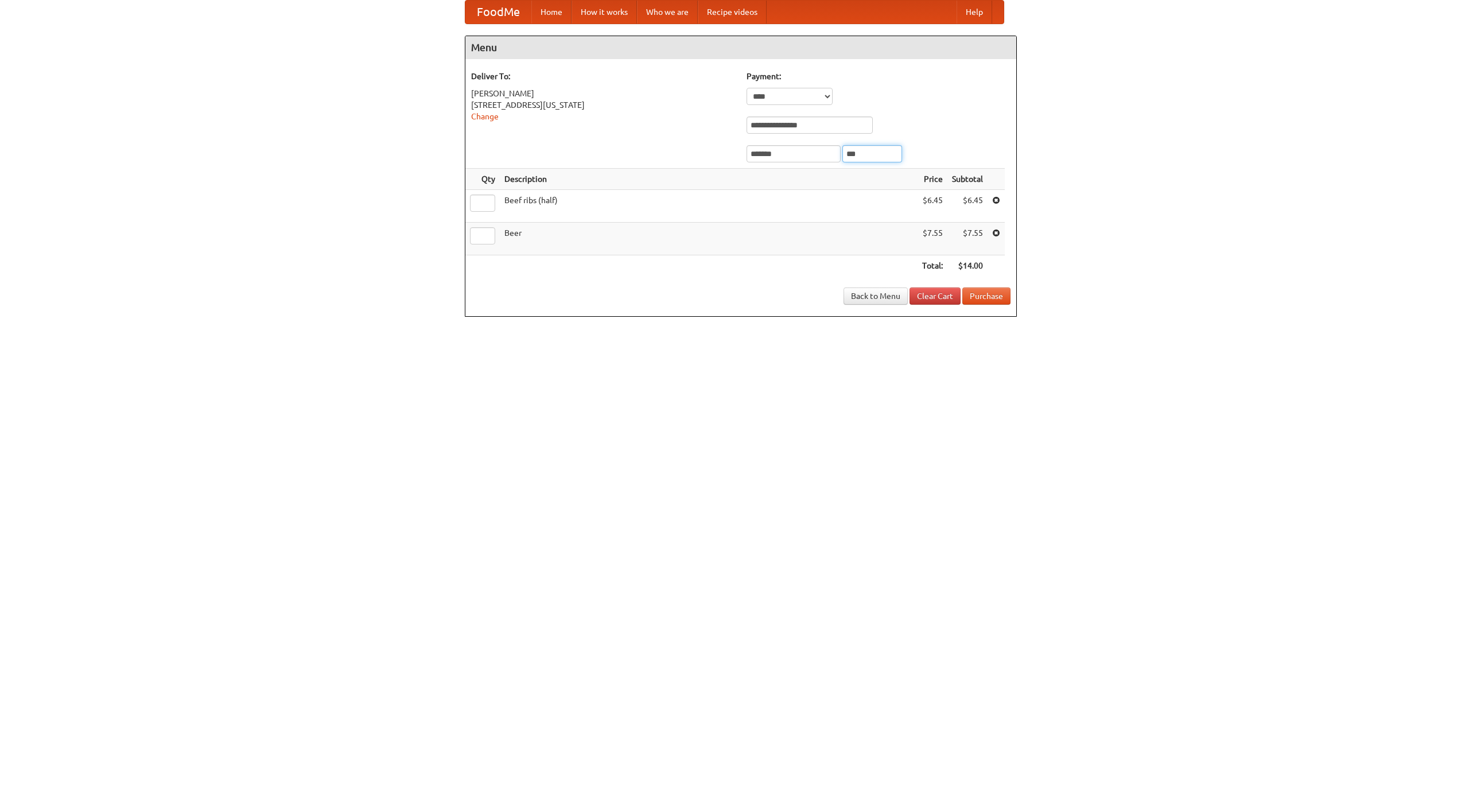  Describe the element at coordinates (932, 265) in the screenshot. I see `th: Total:` at that location.